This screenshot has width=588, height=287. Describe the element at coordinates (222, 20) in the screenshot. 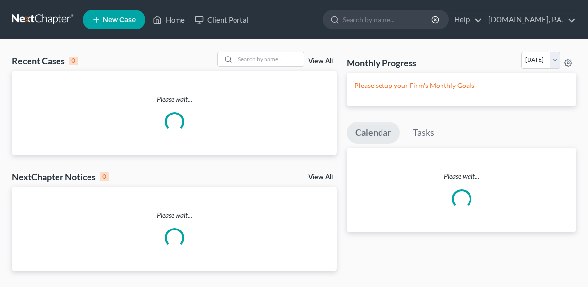

I see `a: Client Portal` at that location.